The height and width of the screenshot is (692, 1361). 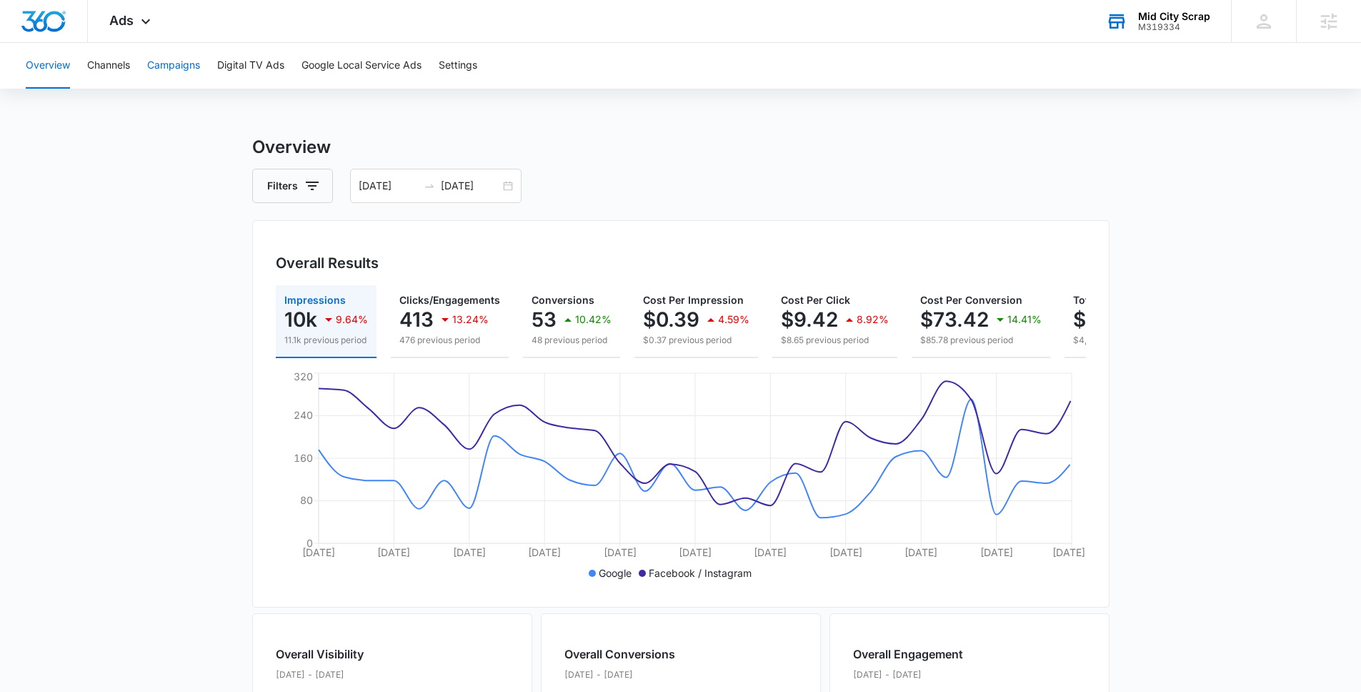 What do you see at coordinates (563, 299) in the screenshot?
I see `span: Conversions` at bounding box center [563, 299].